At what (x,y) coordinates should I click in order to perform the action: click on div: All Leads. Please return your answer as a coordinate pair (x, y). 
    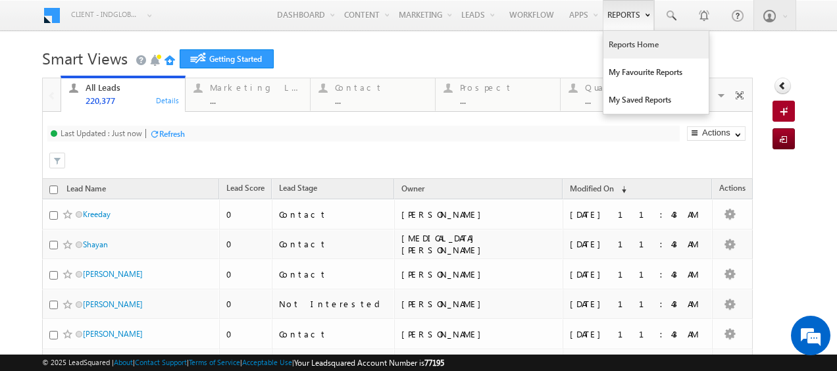
    Looking at the image, I should click on (132, 88).